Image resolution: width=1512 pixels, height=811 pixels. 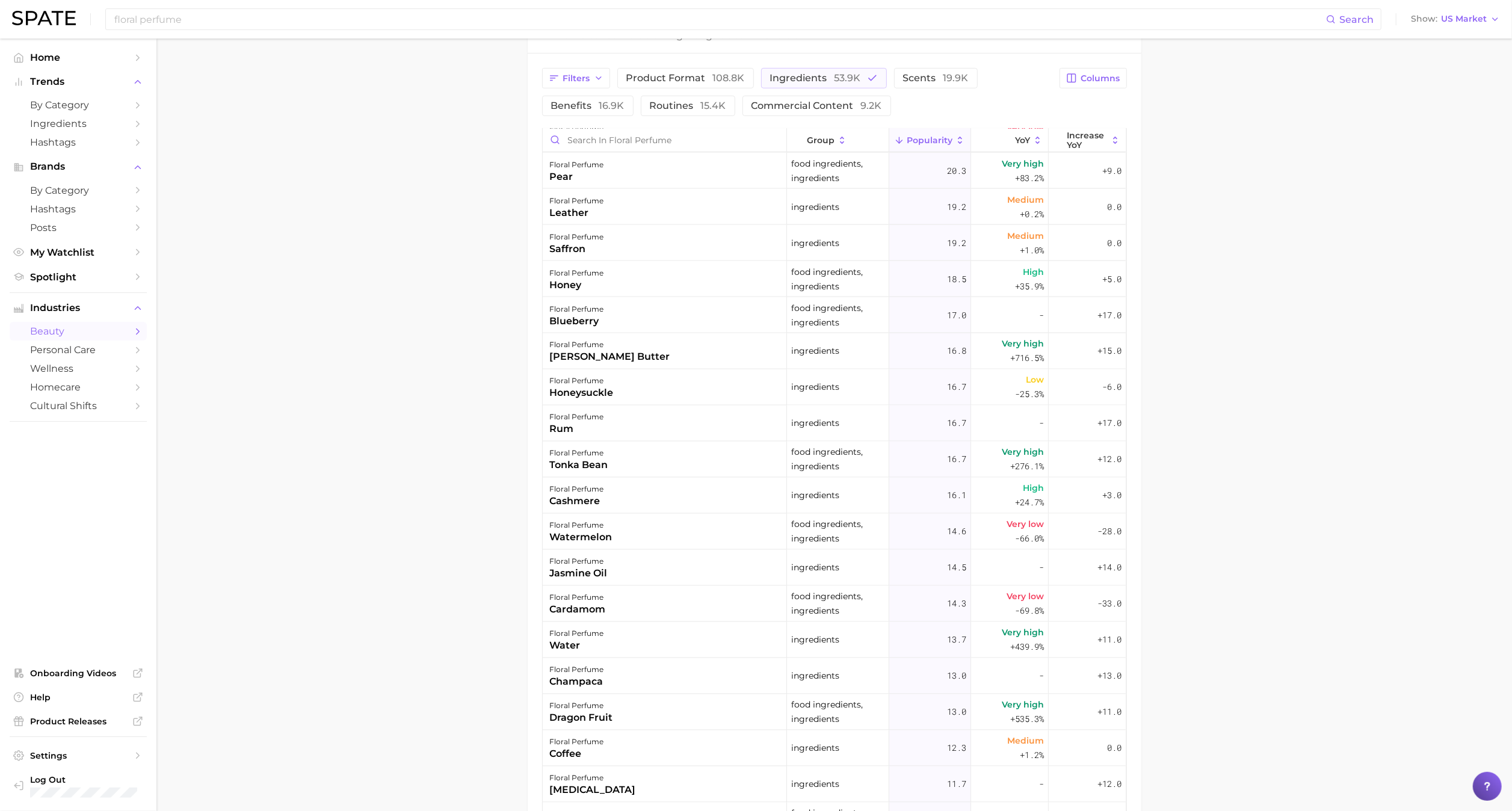 I want to click on span: +535.3%, so click(x=1027, y=720).